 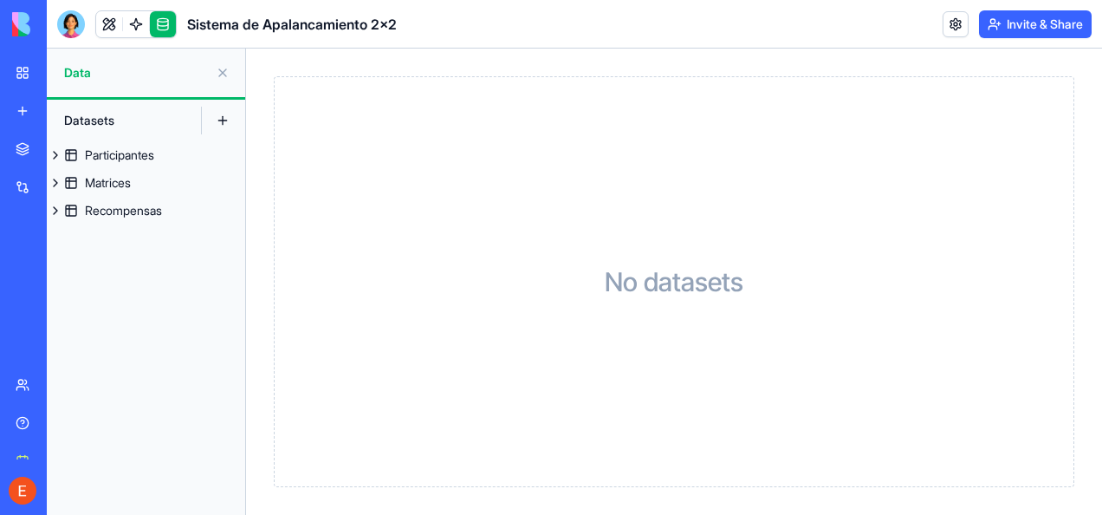 What do you see at coordinates (292, 24) in the screenshot?
I see `h1: Sistema de Apalancamiento 2x2` at bounding box center [292, 24].